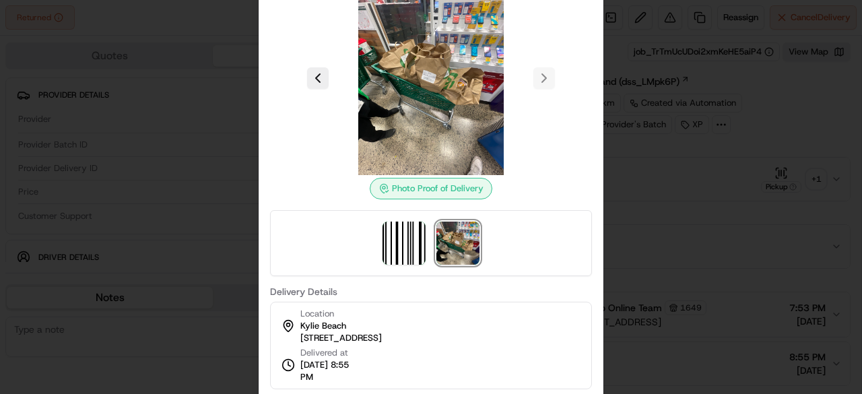 The height and width of the screenshot is (394, 862). What do you see at coordinates (323, 326) in the screenshot?
I see `span: Kylie Beach` at bounding box center [323, 326].